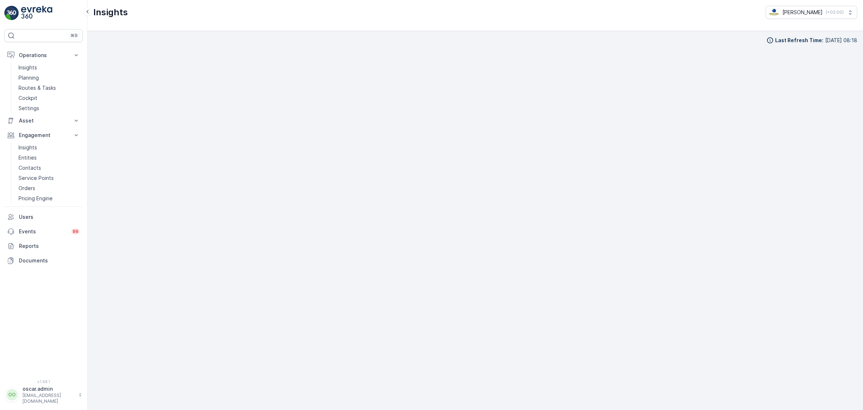  What do you see at coordinates (44, 260) in the screenshot?
I see `a: Documents` at bounding box center [44, 260].